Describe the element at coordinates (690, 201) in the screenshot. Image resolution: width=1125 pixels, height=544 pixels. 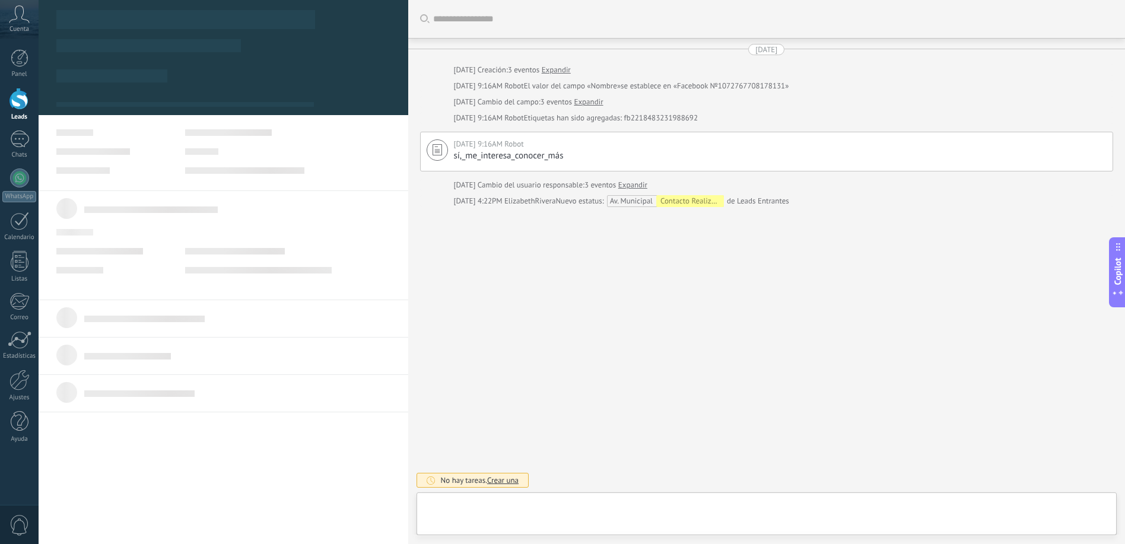
I see `div: Contacto Realizado` at that location.